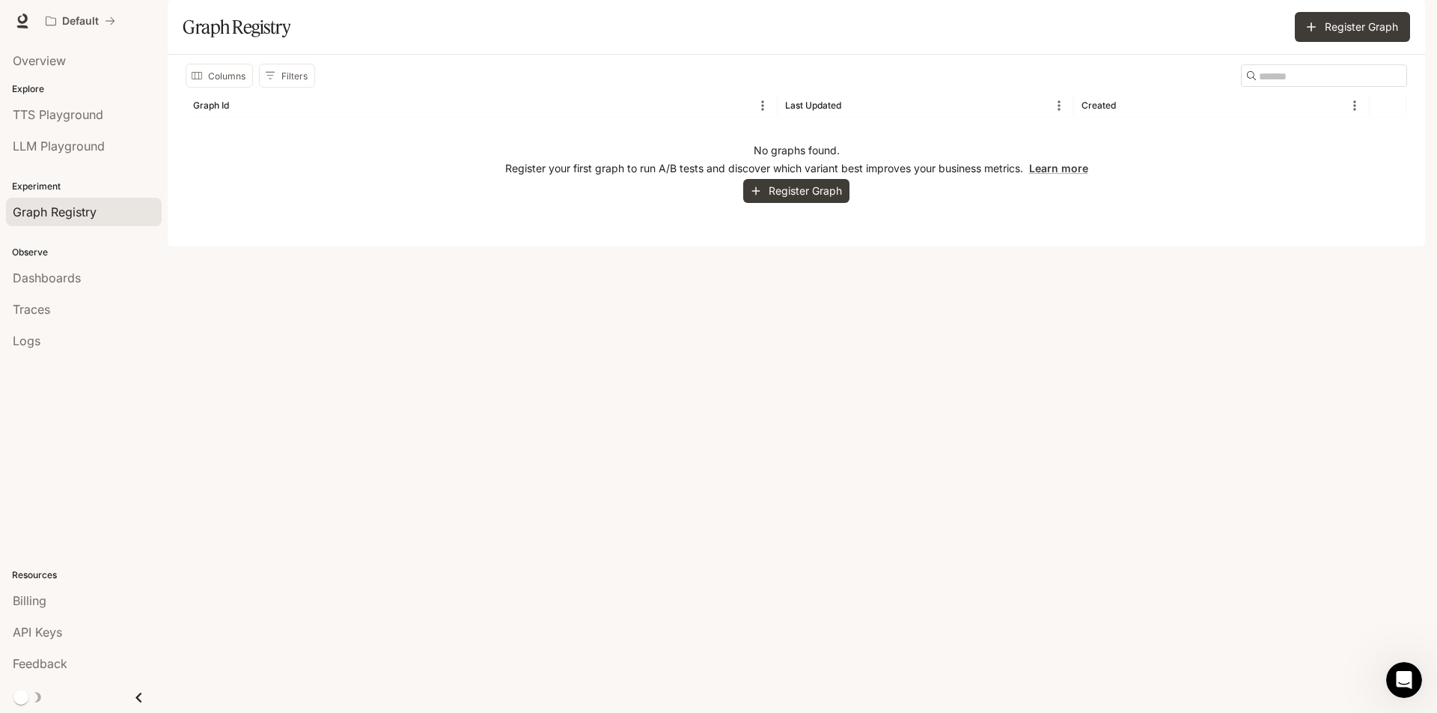  Describe the element at coordinates (287, 76) in the screenshot. I see `button: Show filters` at that location.